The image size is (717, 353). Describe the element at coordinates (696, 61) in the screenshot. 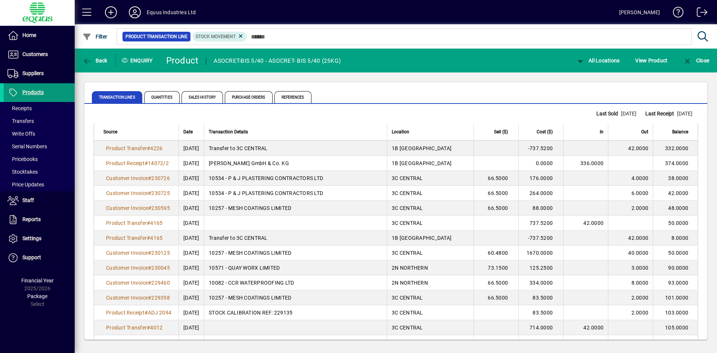

I see `app-page-header-button: Close enquiry` at that location.